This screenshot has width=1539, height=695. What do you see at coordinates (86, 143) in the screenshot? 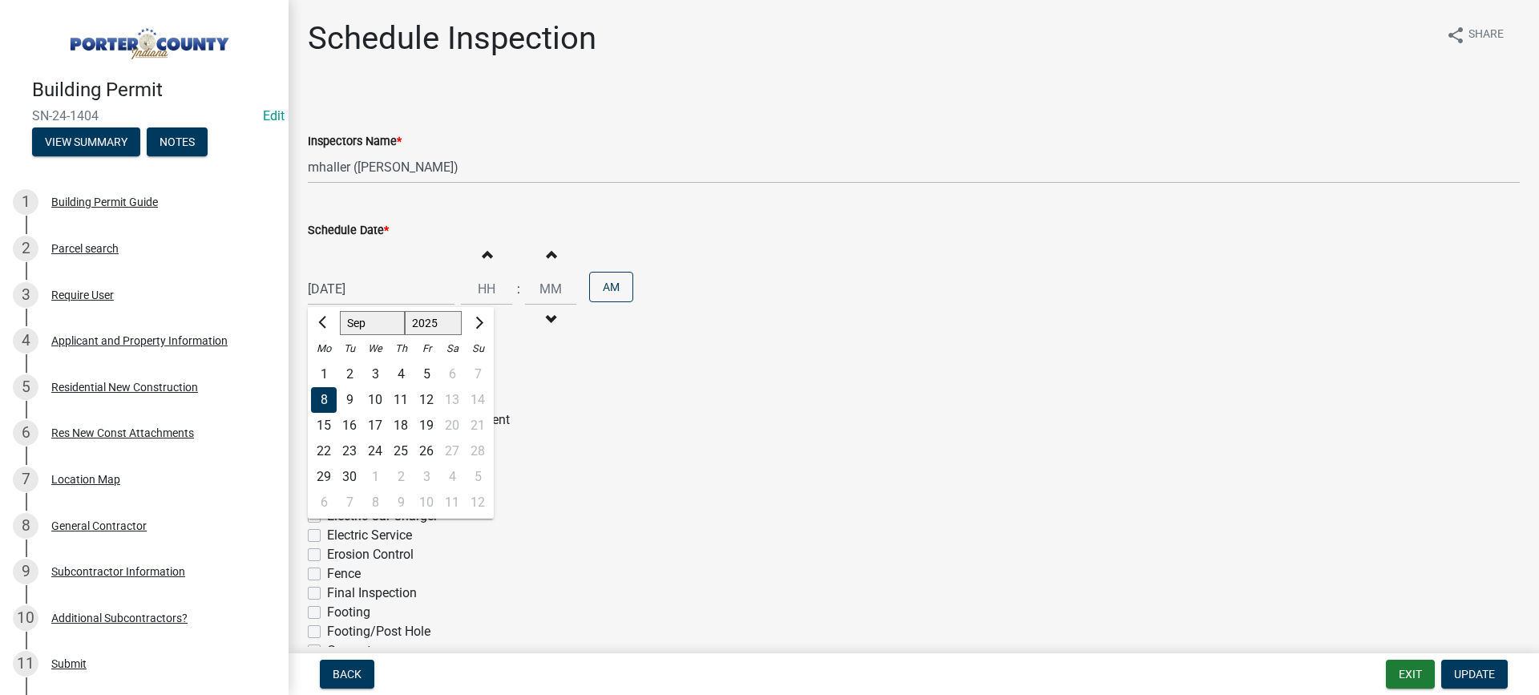
I see `wm-modal-confirm: Summary` at bounding box center [86, 143].